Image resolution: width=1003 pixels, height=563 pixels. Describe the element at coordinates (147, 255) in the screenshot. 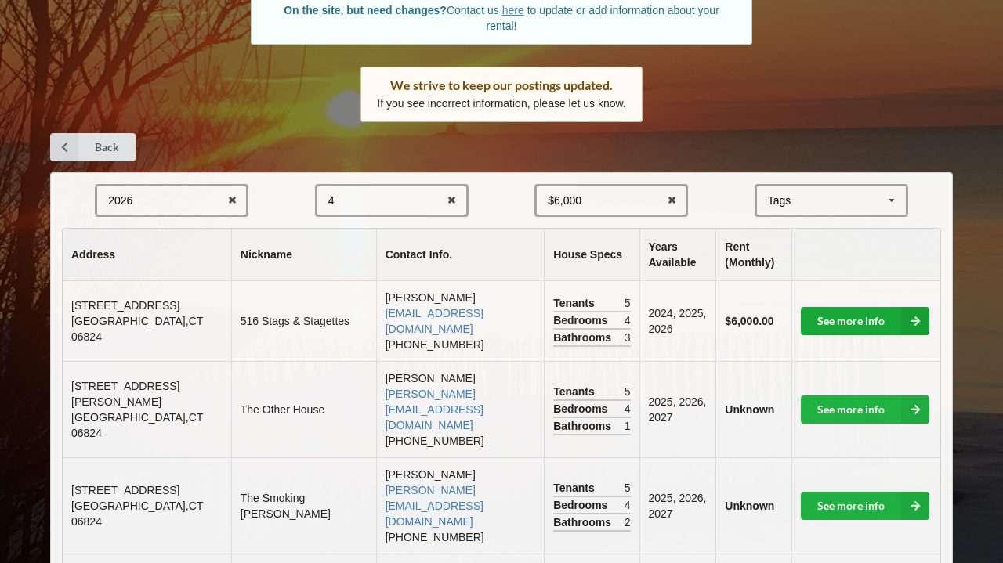

I see `th: Address` at that location.